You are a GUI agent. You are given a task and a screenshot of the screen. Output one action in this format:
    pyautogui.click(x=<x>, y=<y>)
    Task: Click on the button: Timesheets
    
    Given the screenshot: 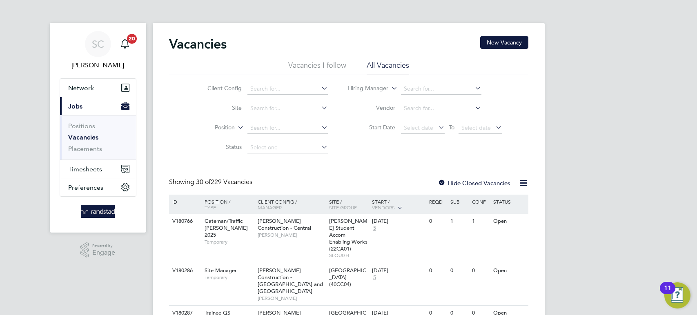 What is the action you would take?
    pyautogui.click(x=98, y=169)
    